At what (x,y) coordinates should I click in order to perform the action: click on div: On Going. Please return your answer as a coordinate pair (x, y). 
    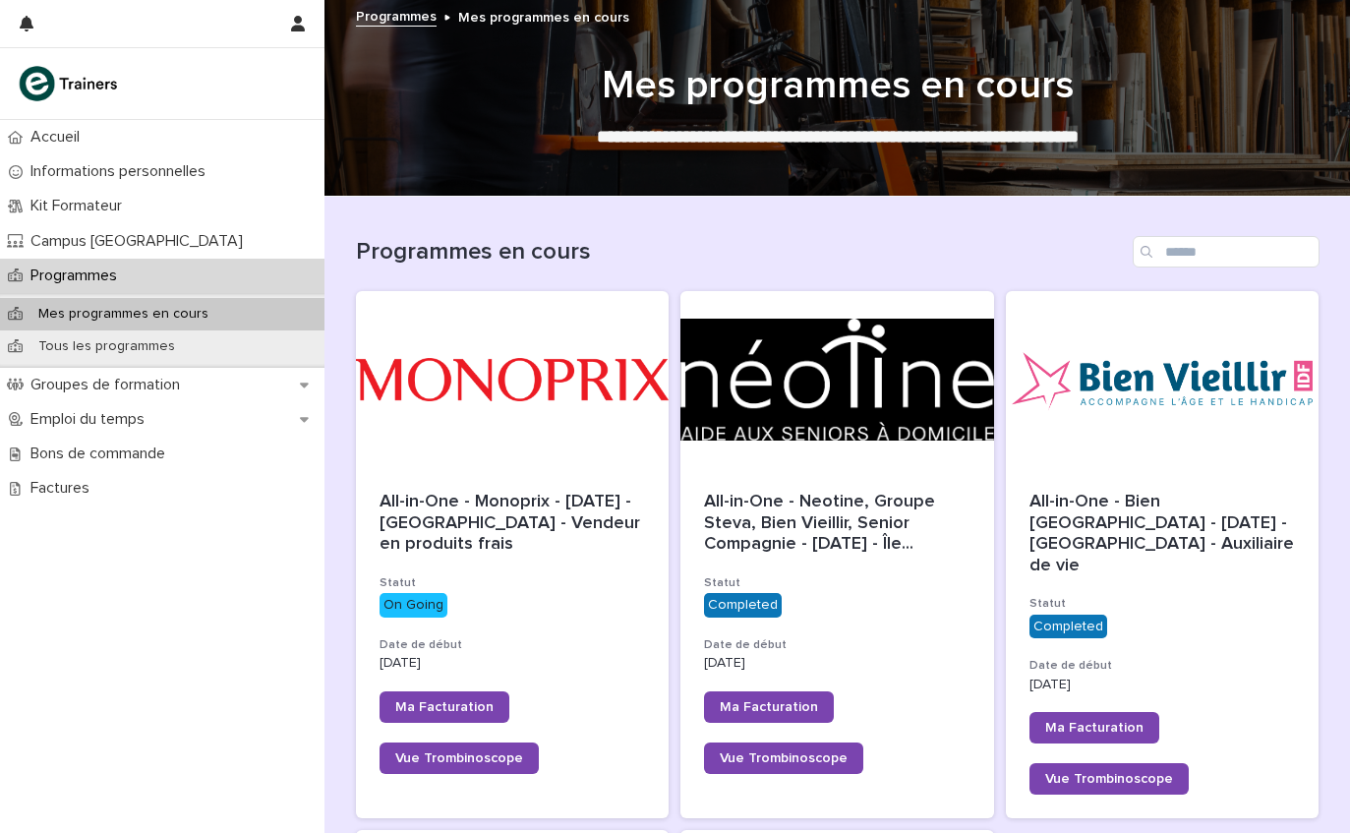
    Looking at the image, I should click on (413, 605).